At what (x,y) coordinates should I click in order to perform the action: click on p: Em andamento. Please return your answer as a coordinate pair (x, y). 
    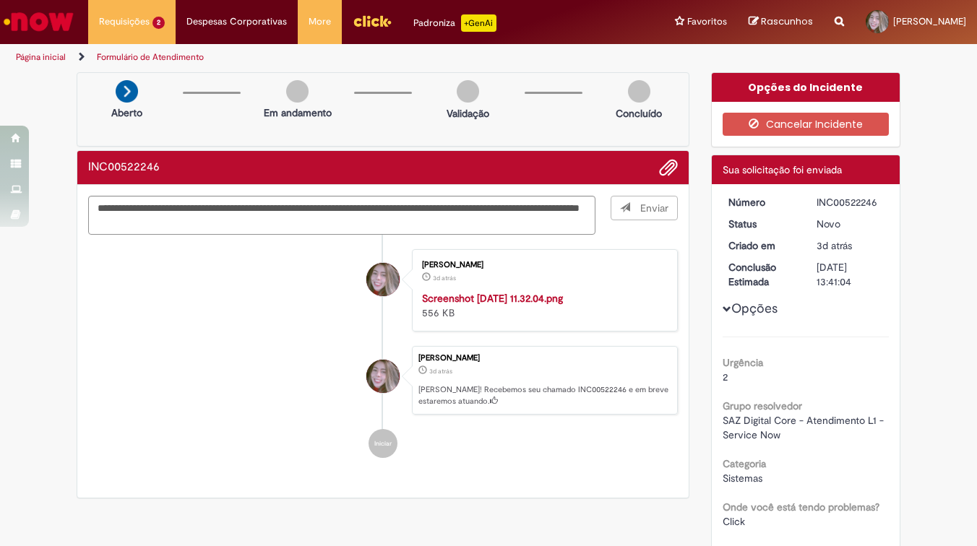
    Looking at the image, I should click on (298, 113).